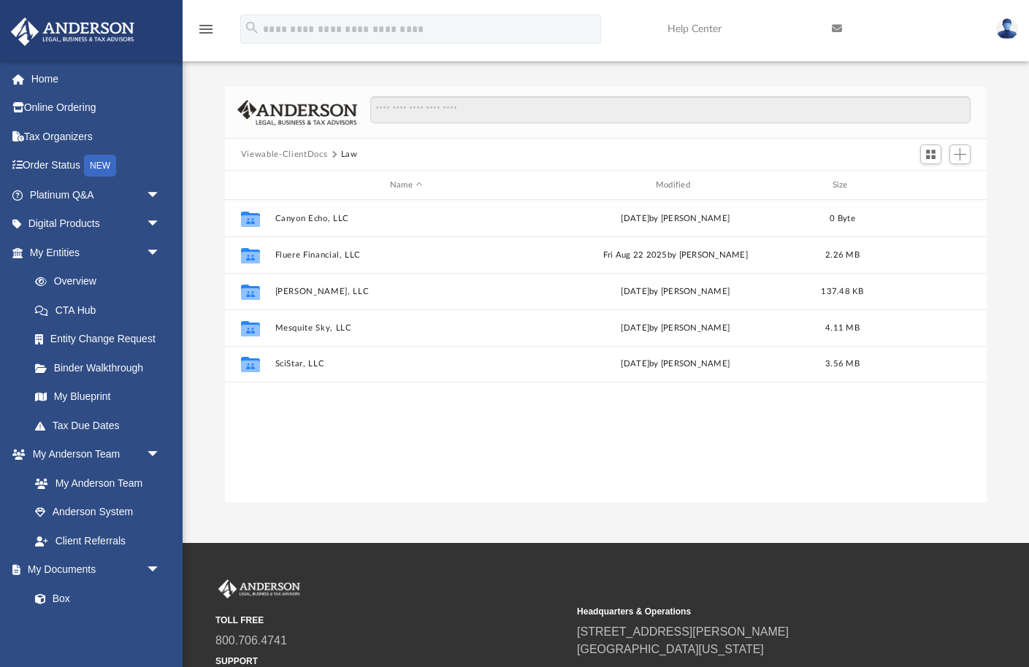 The height and width of the screenshot is (667, 1029). What do you see at coordinates (349, 155) in the screenshot?
I see `button: Law` at bounding box center [349, 155].